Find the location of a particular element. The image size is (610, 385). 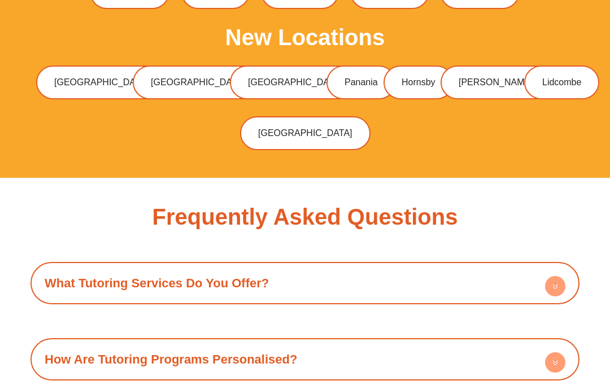

a: How Are Tutoring Programs Personalised? is located at coordinates (171, 359).